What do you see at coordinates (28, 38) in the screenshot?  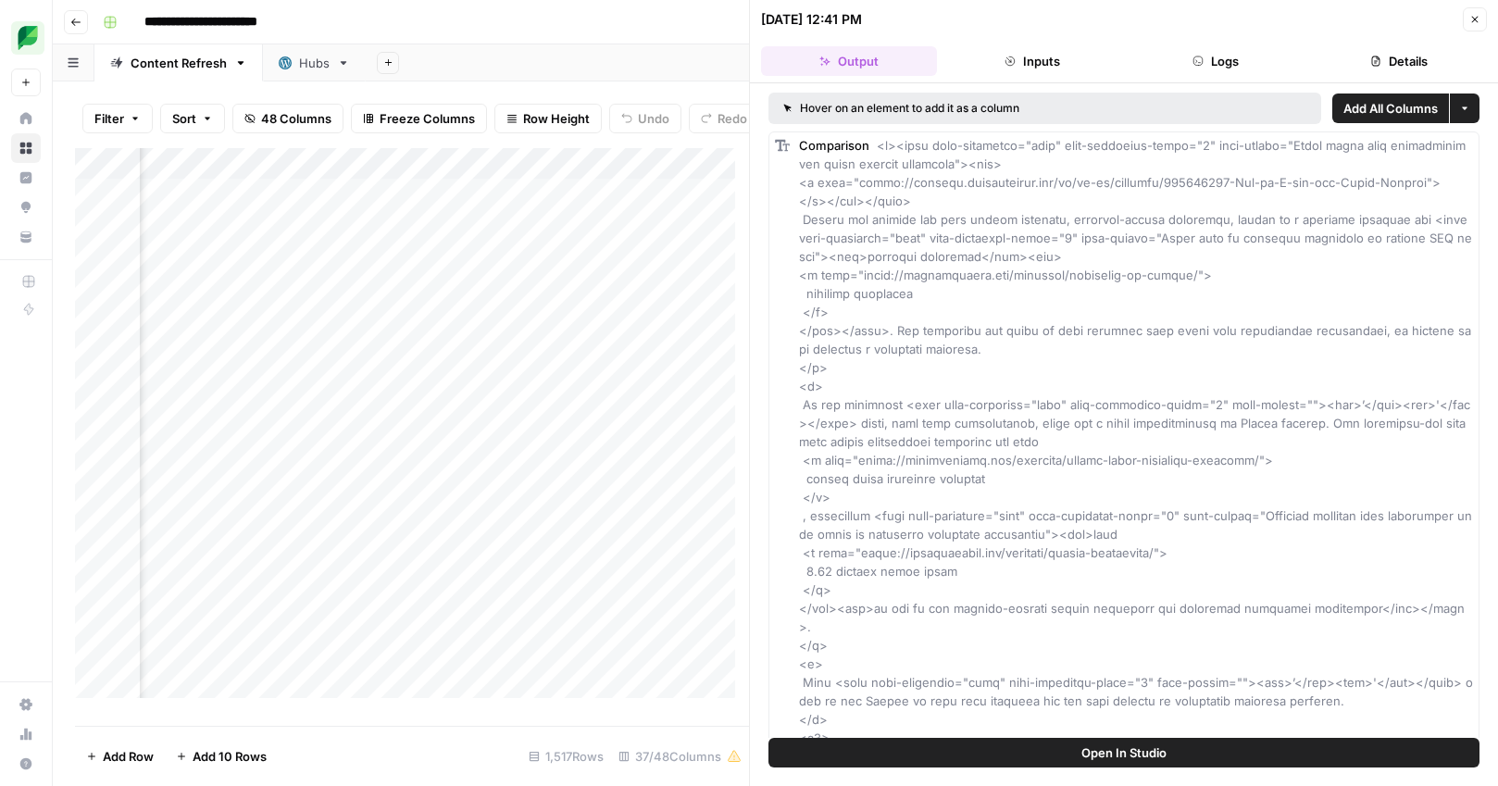 I see `img: SproutSocial Logo` at bounding box center [28, 38].